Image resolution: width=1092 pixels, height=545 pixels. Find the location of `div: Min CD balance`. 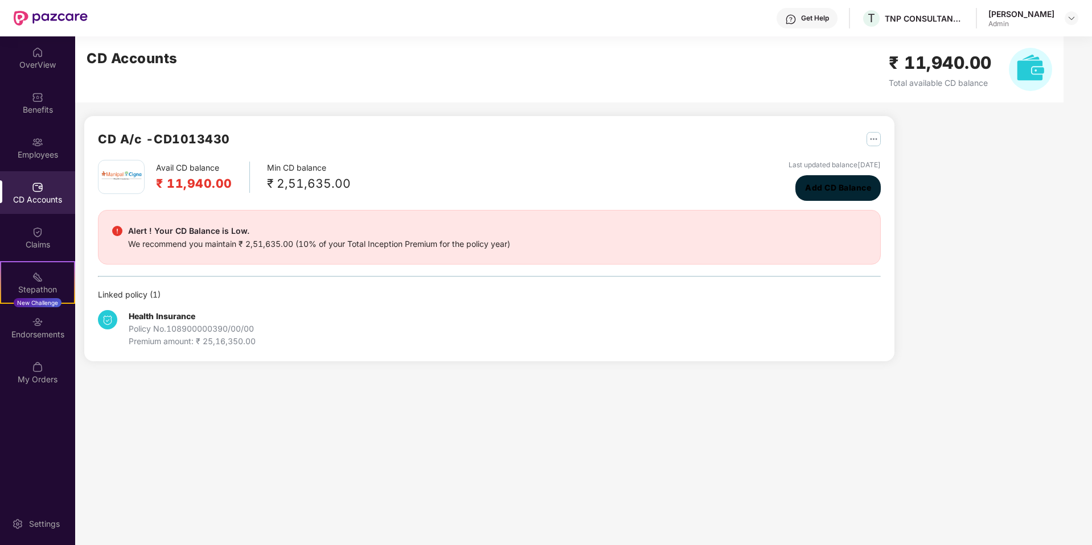

div: Min CD balance is located at coordinates (309, 177).